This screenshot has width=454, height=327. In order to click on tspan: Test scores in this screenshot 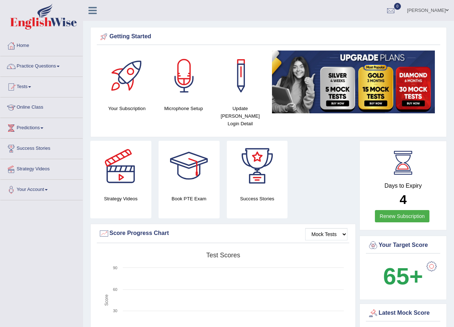, I will do `click(223, 255)`.